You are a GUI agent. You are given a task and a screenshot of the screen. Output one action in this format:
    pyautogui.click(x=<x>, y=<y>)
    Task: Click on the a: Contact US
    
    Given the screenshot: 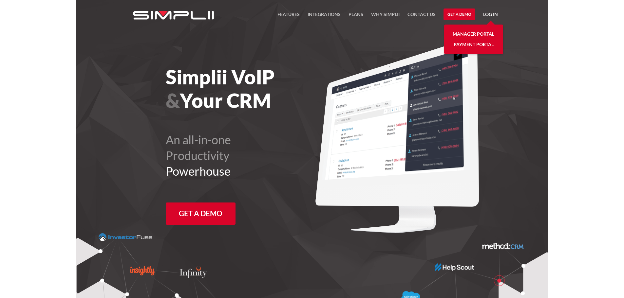 What is the action you would take?
    pyautogui.click(x=422, y=16)
    